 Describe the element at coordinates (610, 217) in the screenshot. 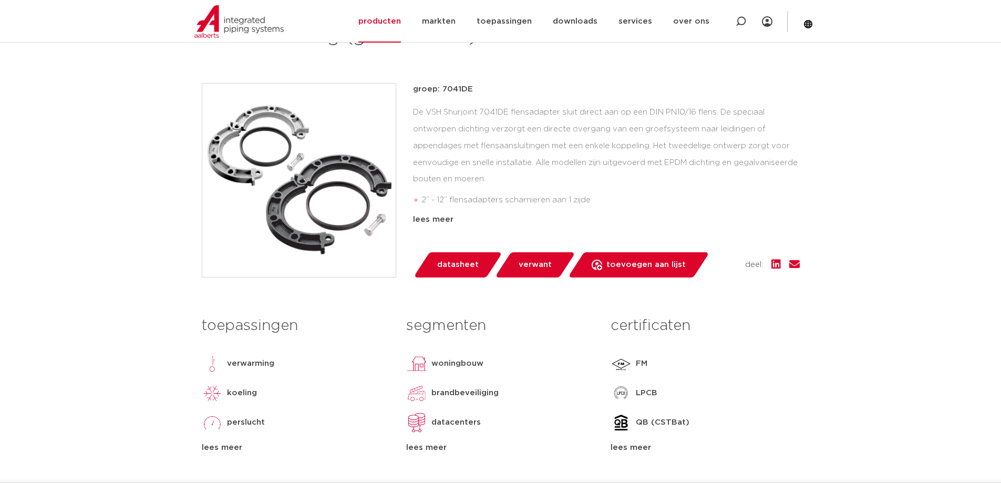

I see `li: 14” - 24” (Model 7041N) worden geleverd in twee losse segmenten, inclusief een trek-kit` at that location.